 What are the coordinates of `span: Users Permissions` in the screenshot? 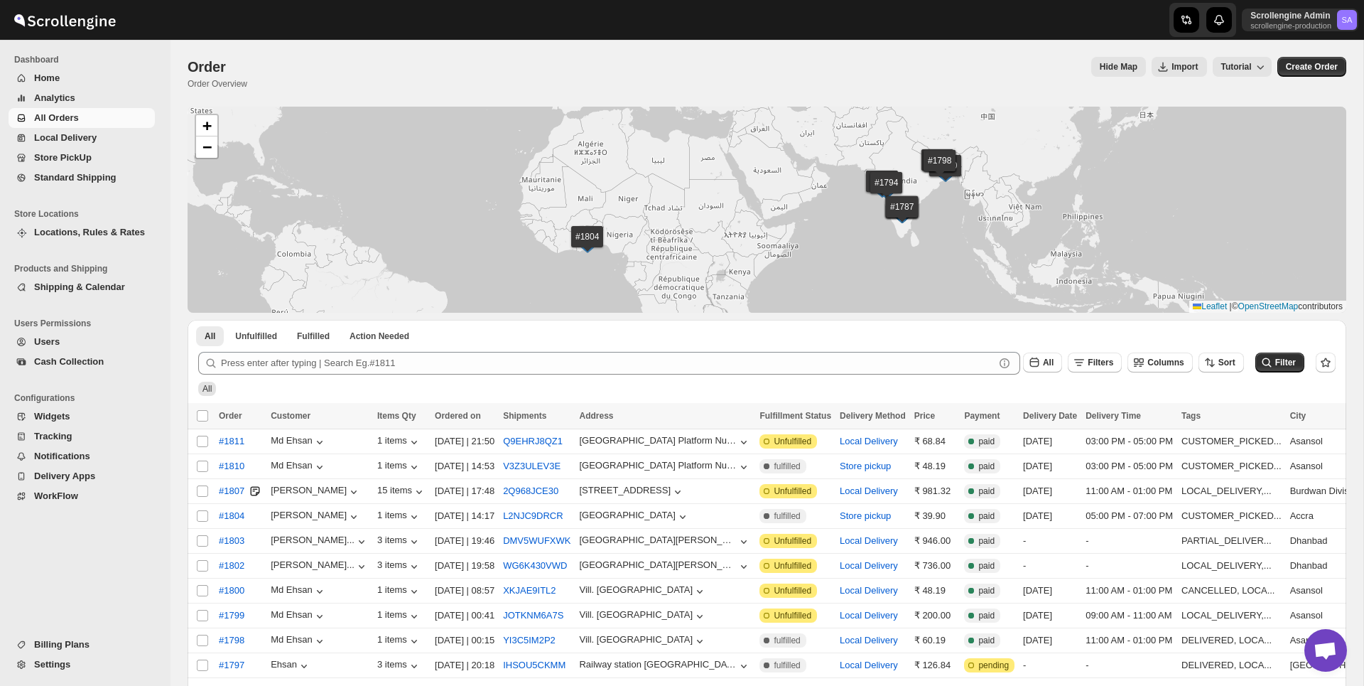 It's located at (87, 323).